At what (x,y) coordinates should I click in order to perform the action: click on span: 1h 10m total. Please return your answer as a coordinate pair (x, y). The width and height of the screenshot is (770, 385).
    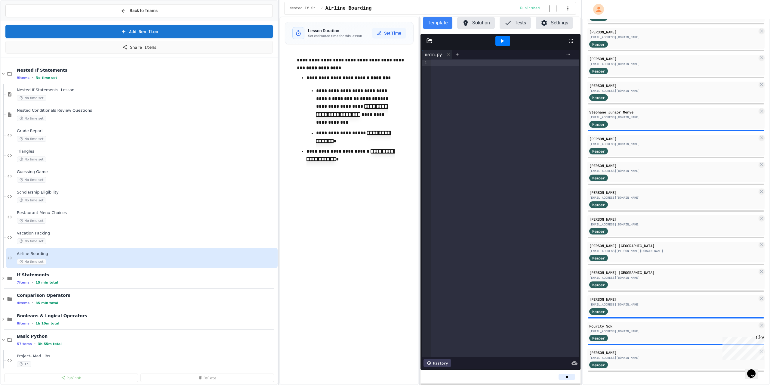
    Looking at the image, I should click on (47, 323).